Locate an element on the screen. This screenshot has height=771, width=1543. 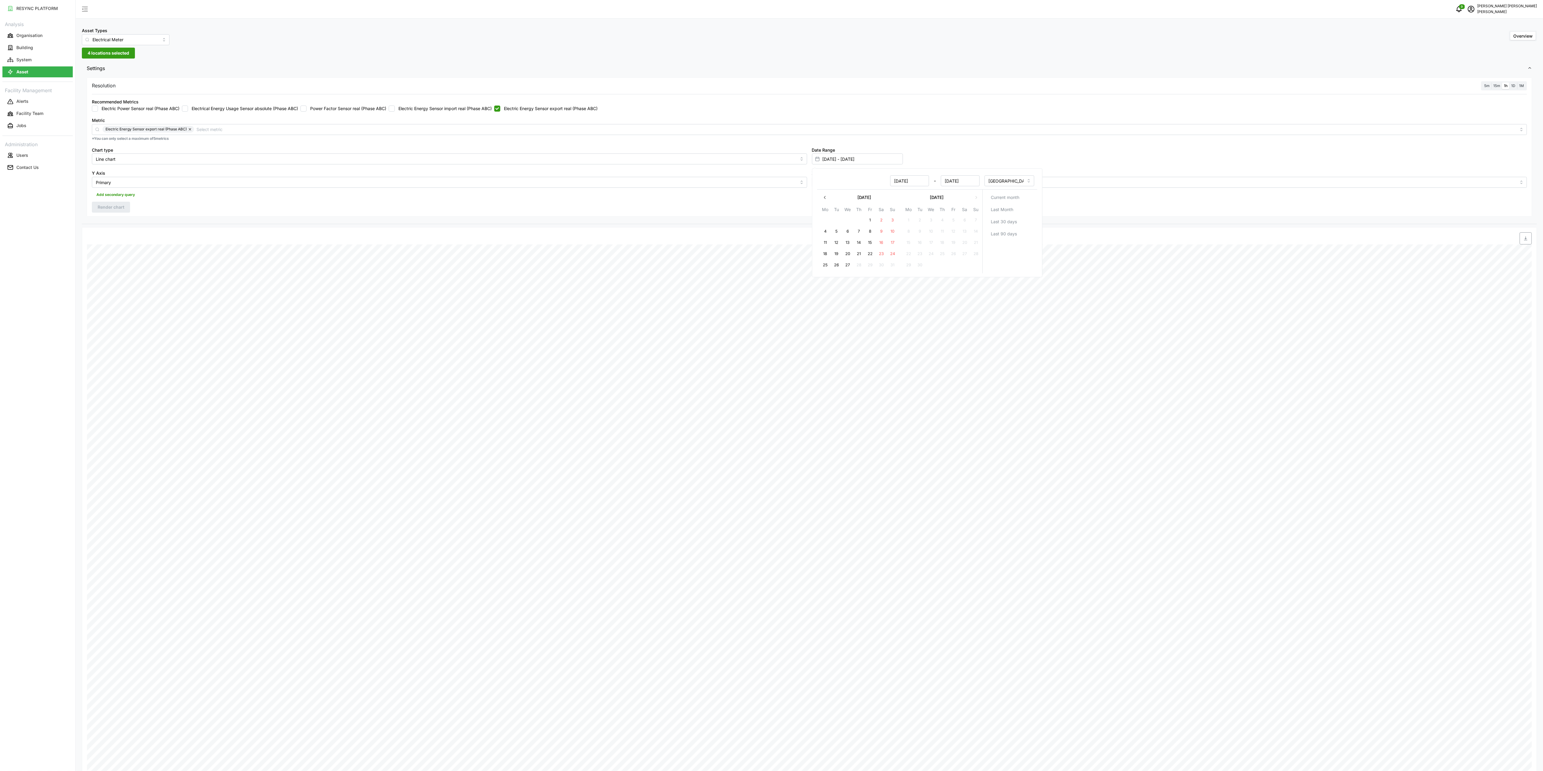
button: 22 August 2025 is located at coordinates (870, 254).